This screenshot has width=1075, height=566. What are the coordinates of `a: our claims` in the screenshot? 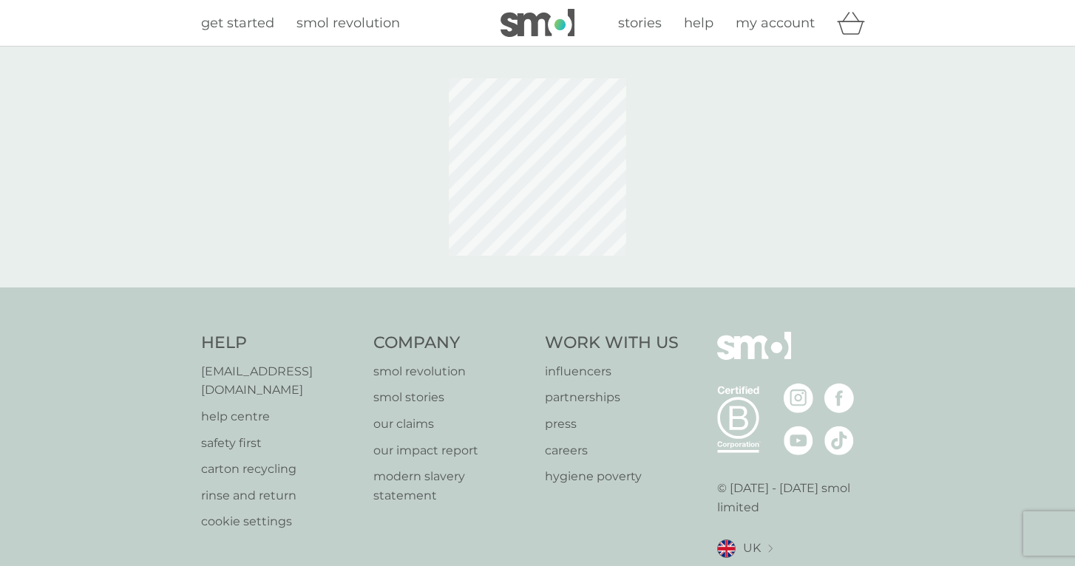 It's located at (452, 424).